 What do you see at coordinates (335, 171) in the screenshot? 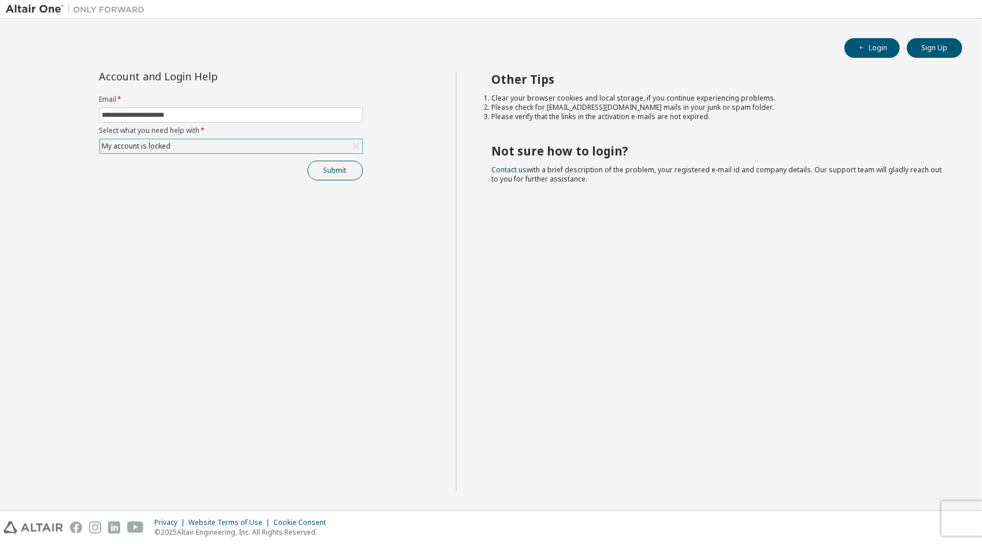
I see `button: Submit` at bounding box center [335, 171].